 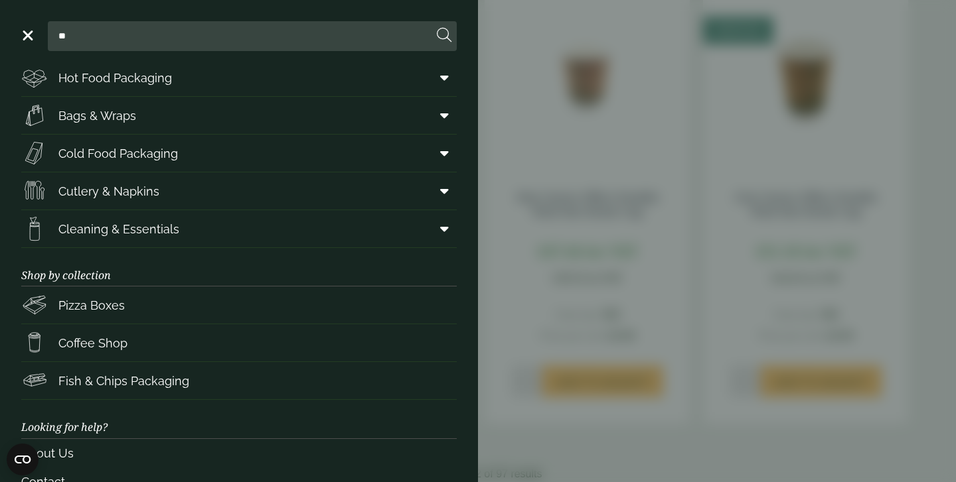 What do you see at coordinates (239, 419) in the screenshot?
I see `h3: Looking for help?` at bounding box center [239, 419].